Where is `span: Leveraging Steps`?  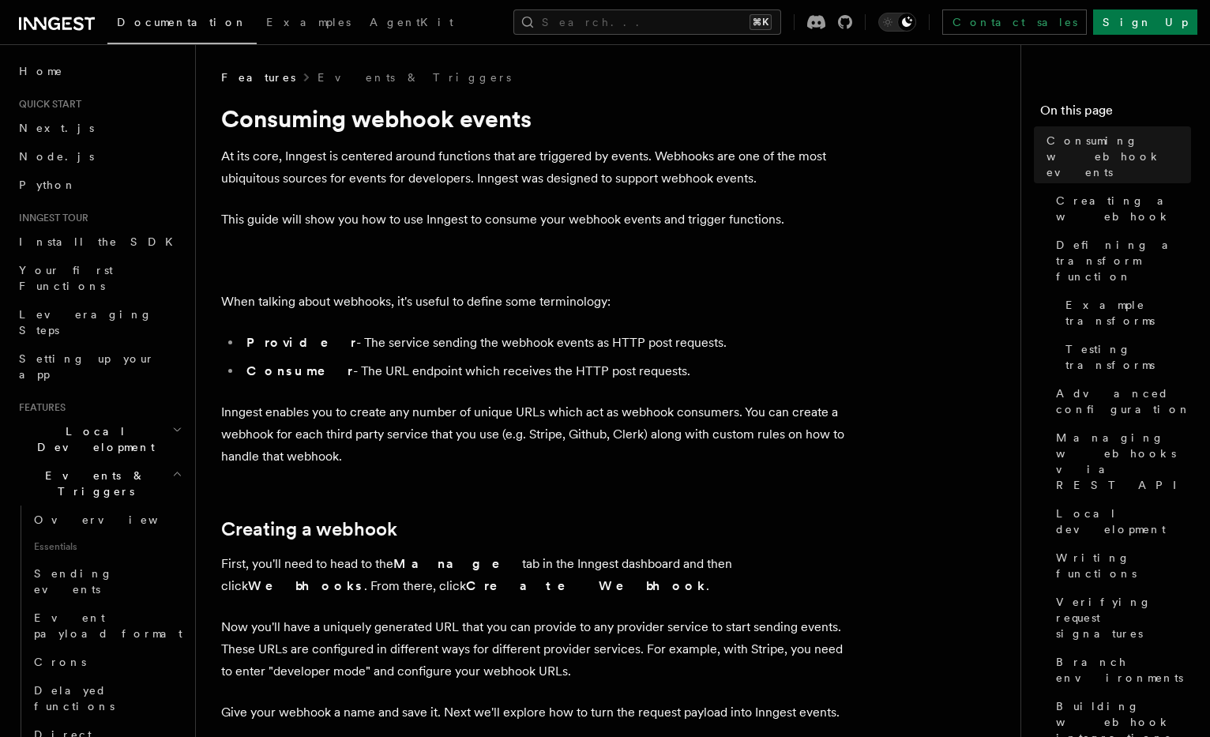
span: Leveraging Steps is located at coordinates (85, 322).